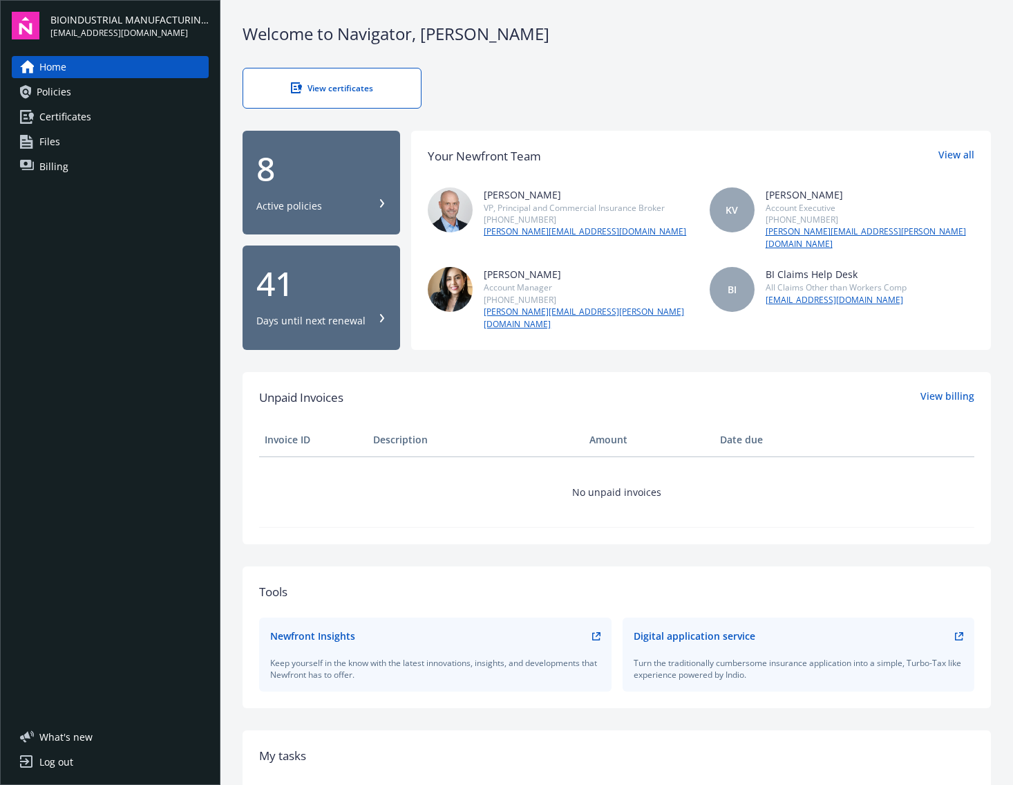  Describe the element at coordinates (129, 19) in the screenshot. I see `span: BIOINDUSTRIAL MANUFACTURING AND DESIGN ECOSYSTEM` at that location.